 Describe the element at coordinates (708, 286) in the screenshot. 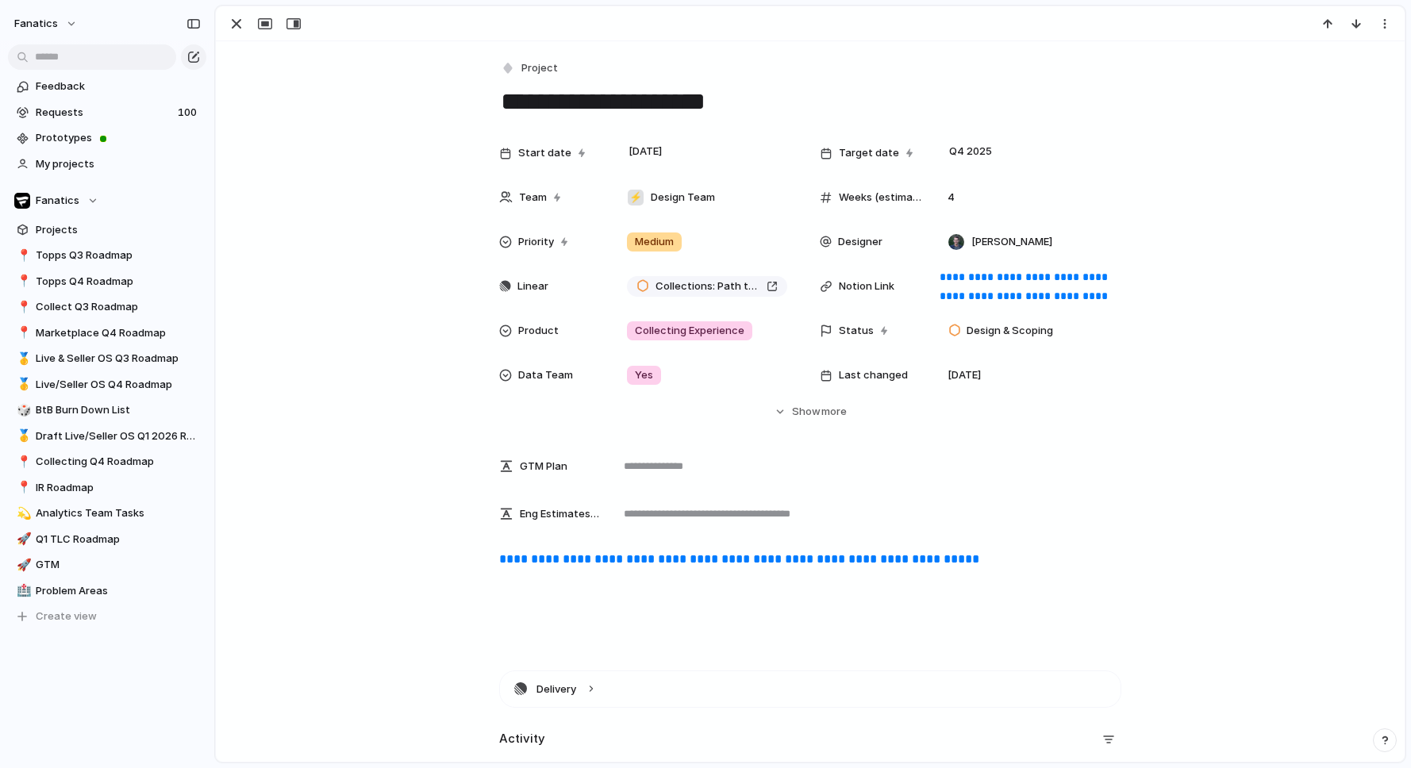

I see `span: Collections: Path to Card Details, Showcases, and Public Collections` at that location.